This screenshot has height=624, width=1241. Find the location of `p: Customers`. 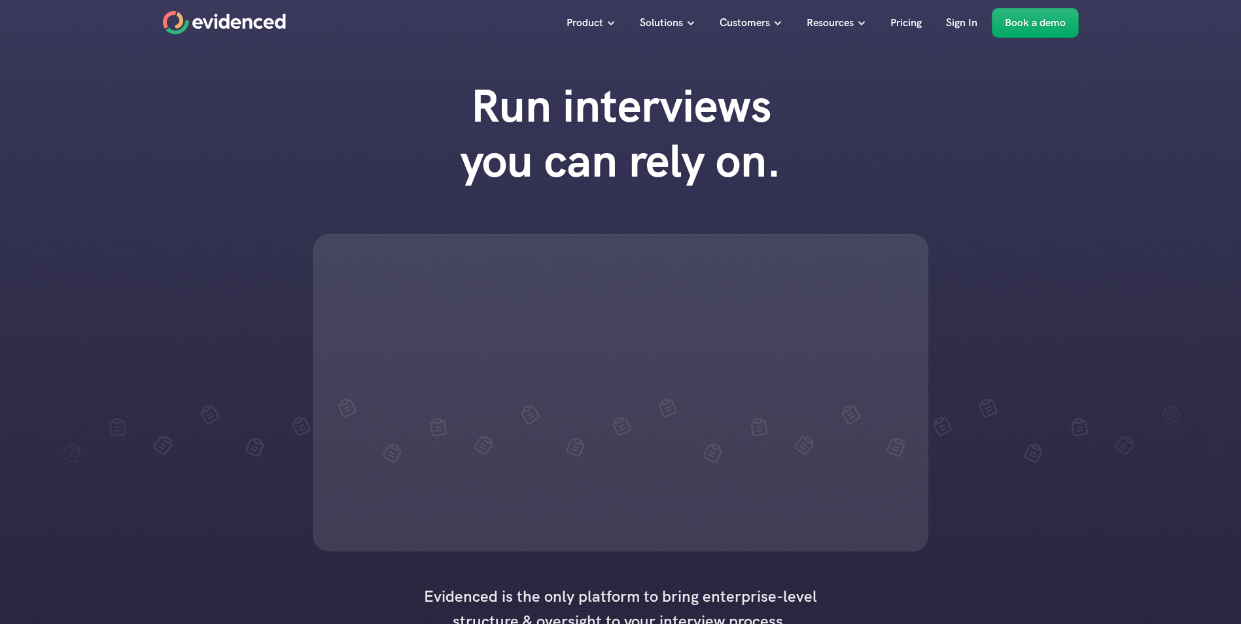

p: Customers is located at coordinates (744, 23).